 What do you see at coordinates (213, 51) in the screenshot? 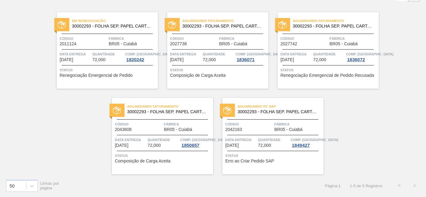
I see `a: statusAguardando Faturamento30002293 - FOLHA SEP. PAPEL CARTAO 1200x1000M 350gCódigo2027738Fábric...` at bounding box center [213, 51].